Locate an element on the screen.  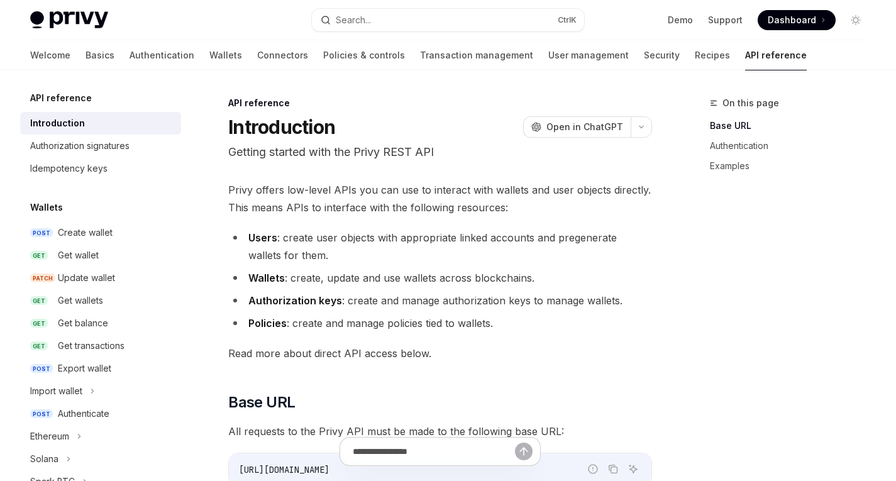
a: Welcome is located at coordinates (50, 55).